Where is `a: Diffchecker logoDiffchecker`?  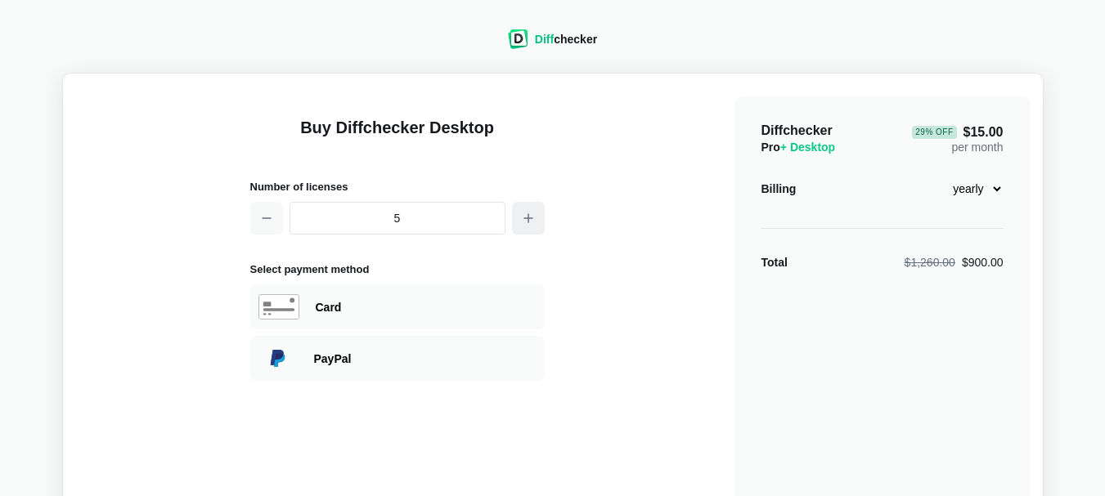
a: Diffchecker logoDiffchecker is located at coordinates (552, 45).